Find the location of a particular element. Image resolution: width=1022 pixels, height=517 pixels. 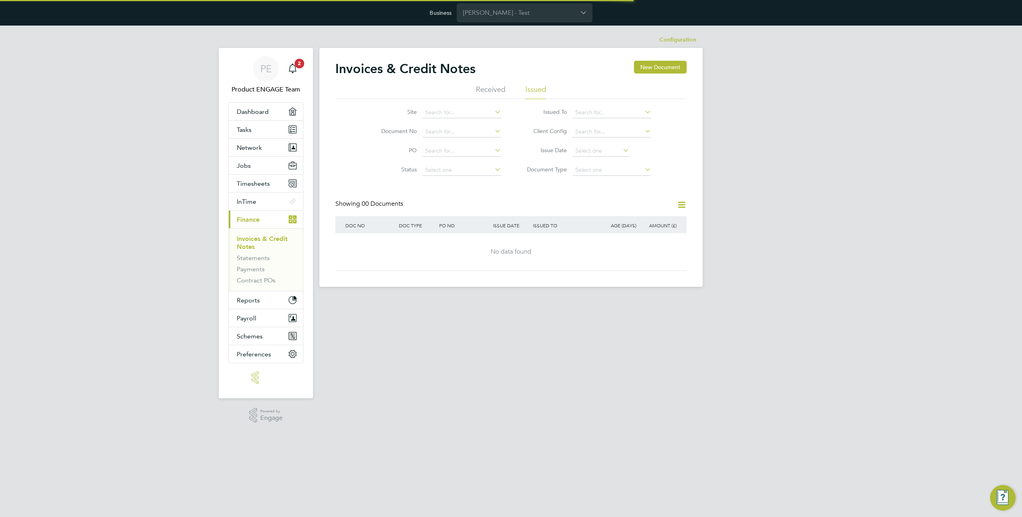

button: Preferences is located at coordinates (266, 354).